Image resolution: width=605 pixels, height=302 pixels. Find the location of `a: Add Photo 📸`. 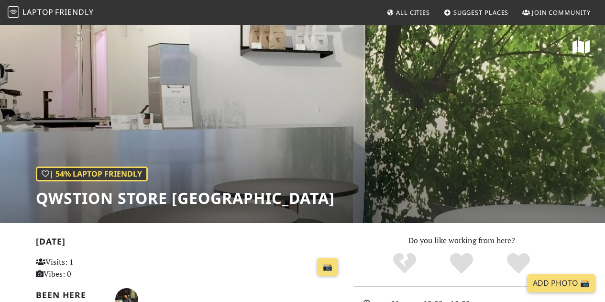

a: Add Photo 📸 is located at coordinates (561, 283).